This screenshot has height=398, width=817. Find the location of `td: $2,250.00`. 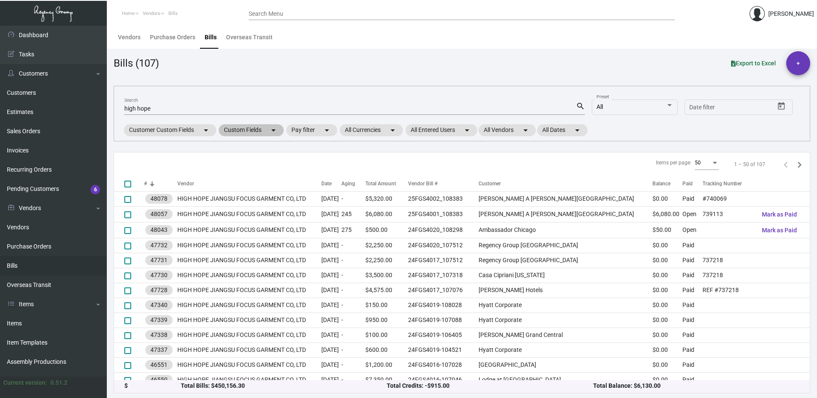

td: $2,250.00 is located at coordinates (386, 245).